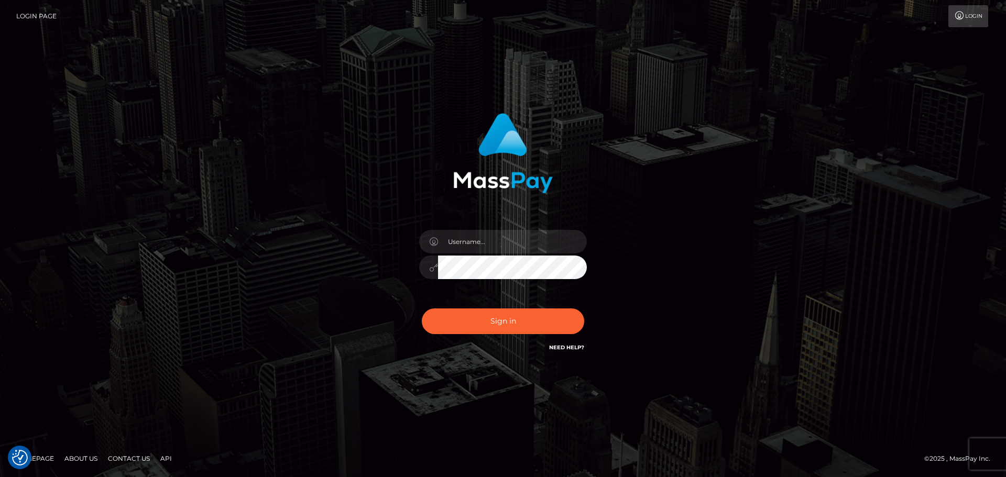 The height and width of the screenshot is (477, 1006). I want to click on button: Sign in, so click(503, 321).